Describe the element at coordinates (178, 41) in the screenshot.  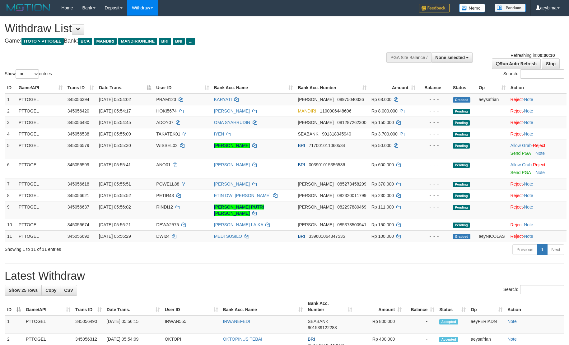
I see `span: BNI` at that location.